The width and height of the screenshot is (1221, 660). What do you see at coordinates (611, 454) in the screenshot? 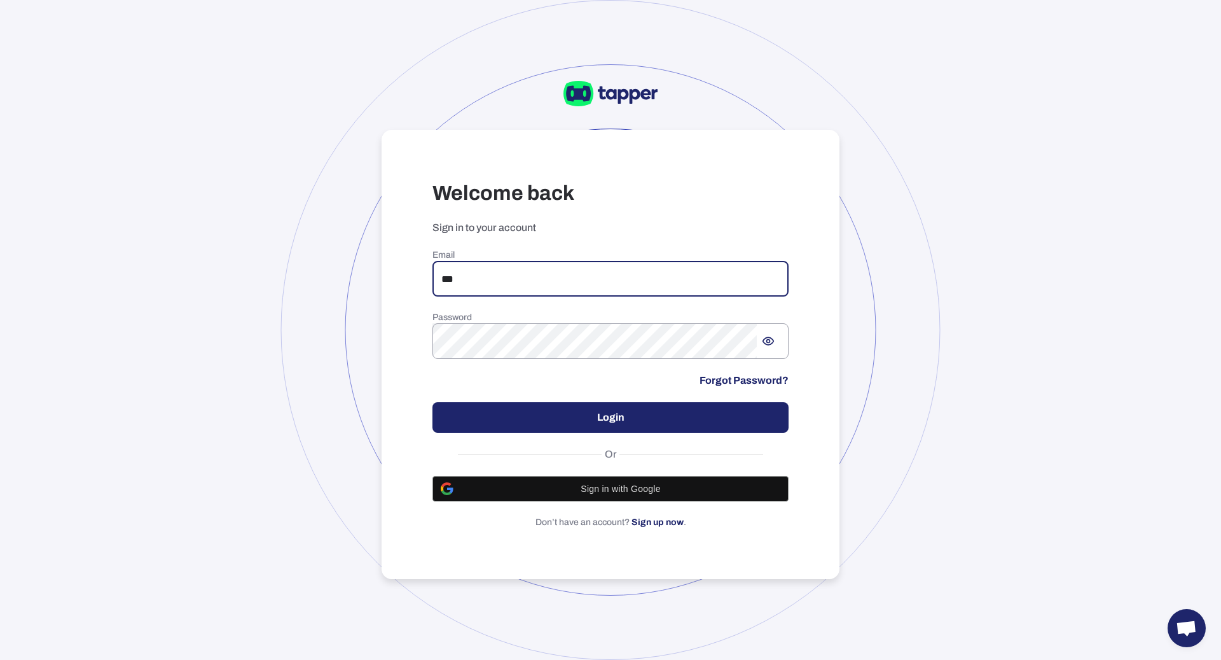
I see `span: Or` at bounding box center [611, 454].